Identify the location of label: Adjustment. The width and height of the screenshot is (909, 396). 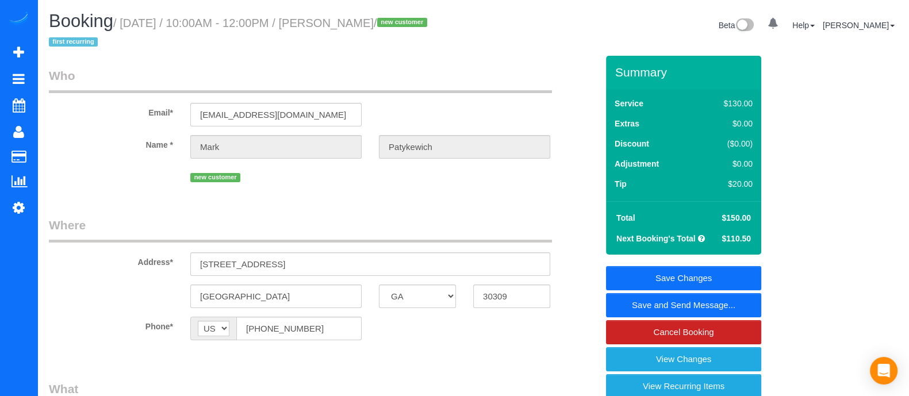
(637, 164).